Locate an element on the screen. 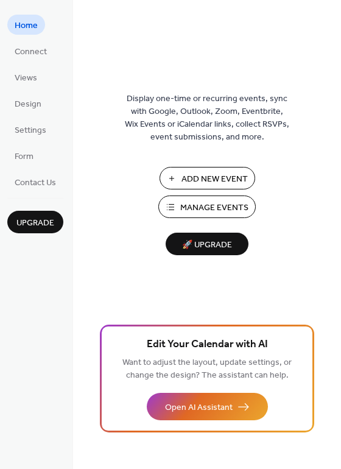 Image resolution: width=341 pixels, height=469 pixels. span: Views is located at coordinates (26, 78).